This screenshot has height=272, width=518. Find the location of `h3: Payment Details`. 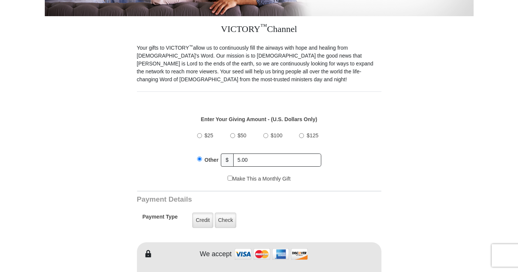

h3: Payment Details is located at coordinates (233, 200).